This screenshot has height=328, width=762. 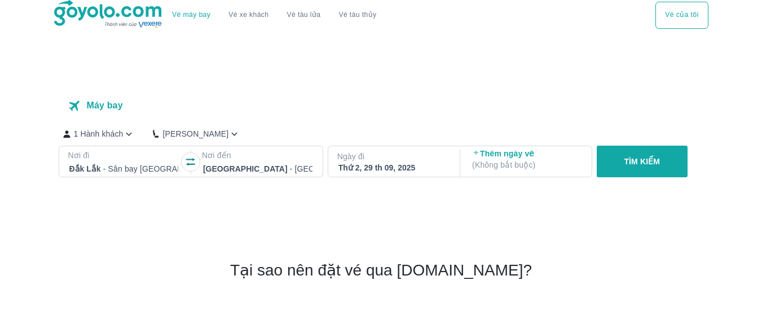 What do you see at coordinates (273, 105) in the screenshot?
I see `p: Tàu hỏa` at bounding box center [273, 105].